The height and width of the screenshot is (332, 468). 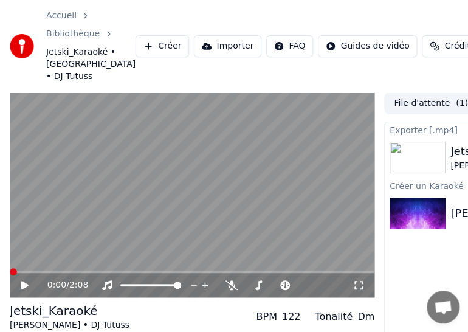 I want to click on button: FAQ, so click(x=289, y=46).